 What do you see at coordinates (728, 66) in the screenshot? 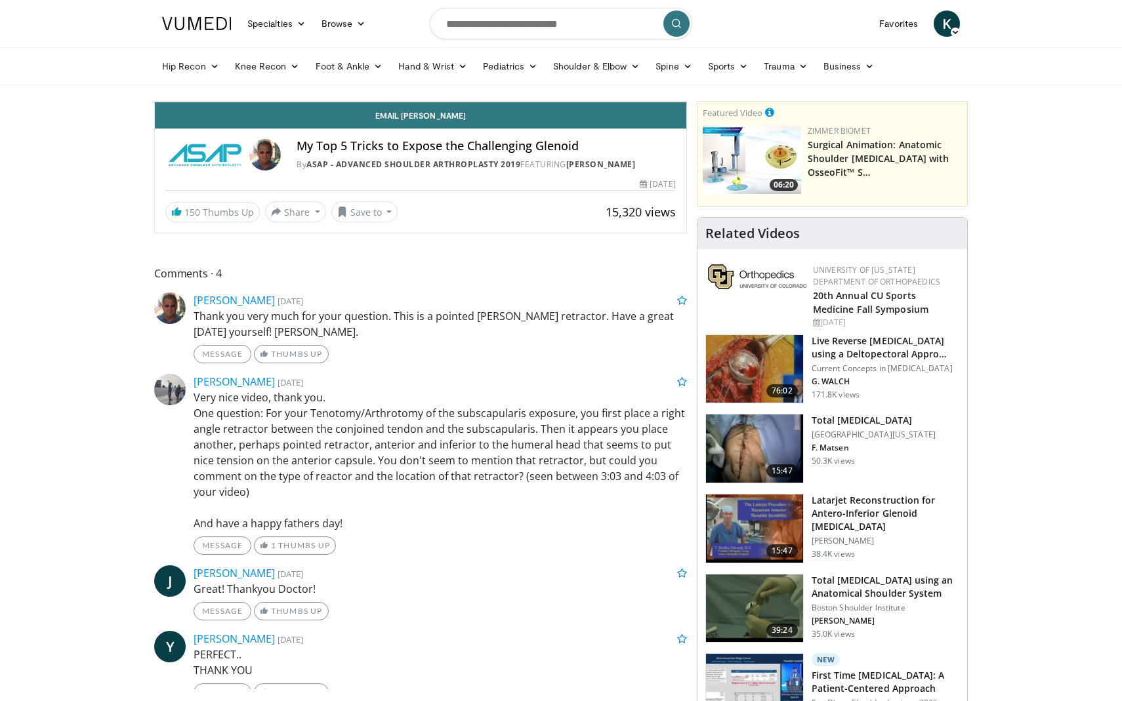
I see `a: Sports` at bounding box center [728, 66].